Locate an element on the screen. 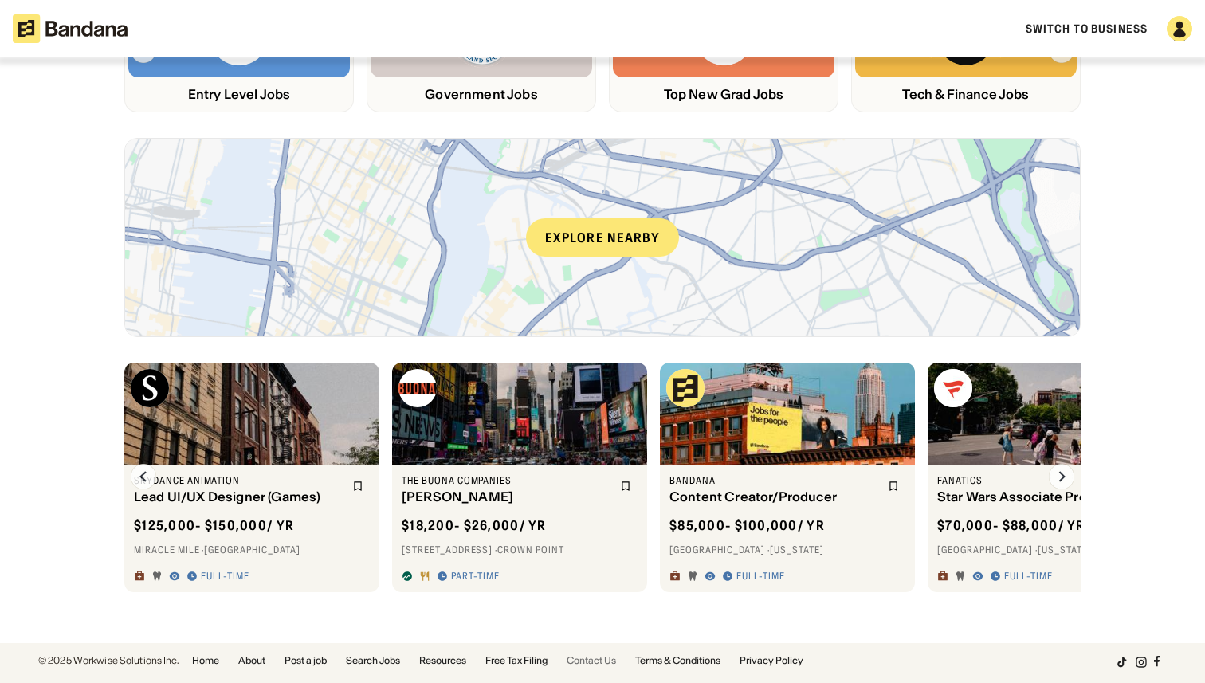 Image resolution: width=1205 pixels, height=683 pixels. div: © 2025 Workwise Solutions Inc. is located at coordinates (108, 661).